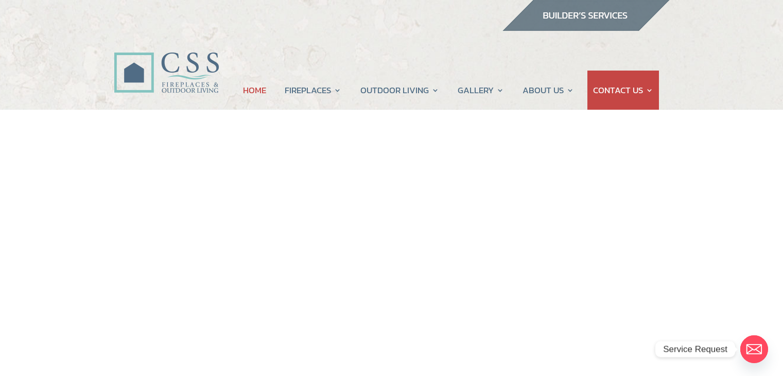  I want to click on a: builder services construction supply, so click(586, 28).